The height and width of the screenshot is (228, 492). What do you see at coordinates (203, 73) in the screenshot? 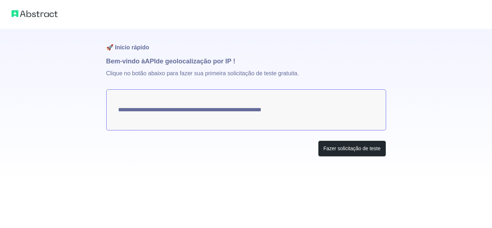
I see `font: Clique no botão abaixo para fazer sua primeira solicitação de teste gratuita.` at bounding box center [203, 73].